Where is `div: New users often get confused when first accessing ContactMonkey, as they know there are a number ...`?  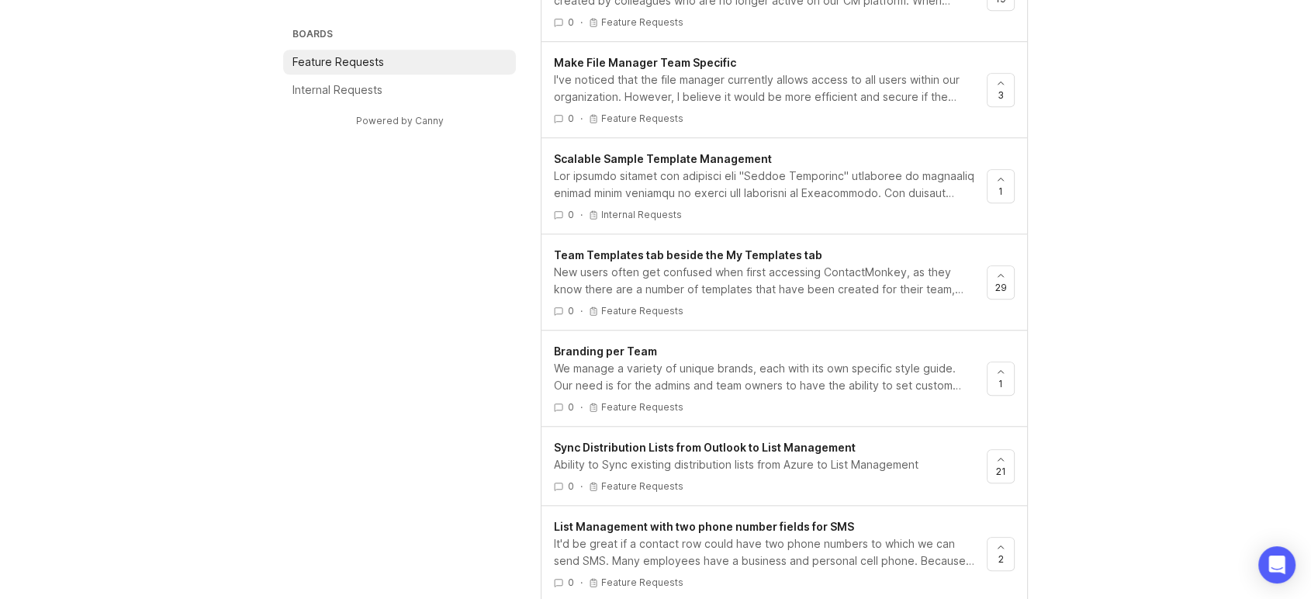 div: New users often get confused when first accessing ContactMonkey, as they know there are a number ... is located at coordinates (764, 281).